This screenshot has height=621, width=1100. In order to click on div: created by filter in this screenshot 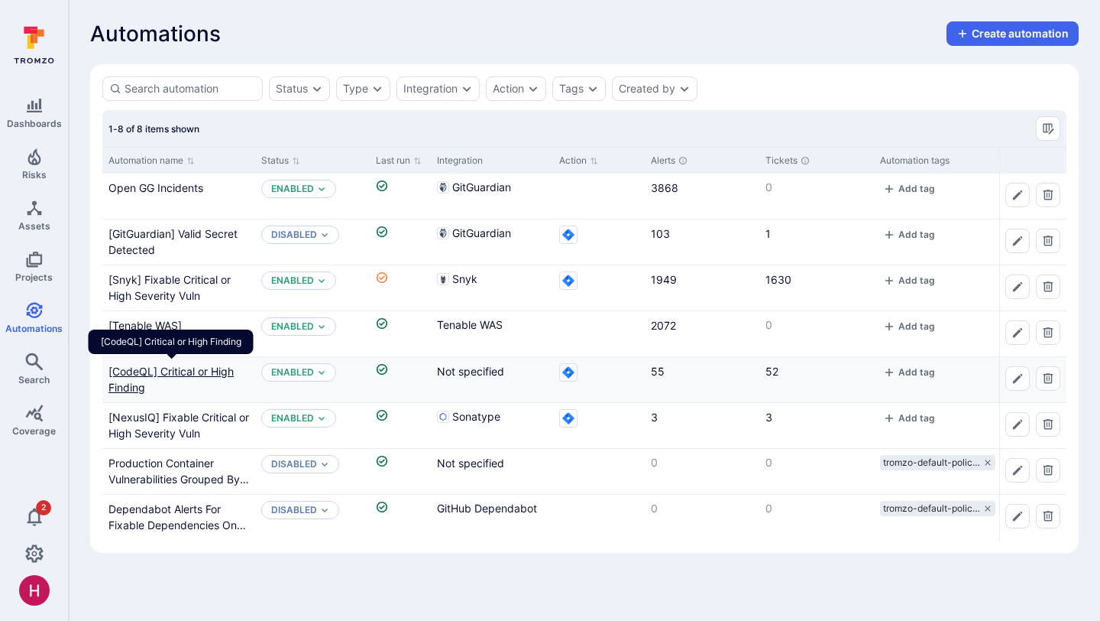, I will do `click(655, 89)`.